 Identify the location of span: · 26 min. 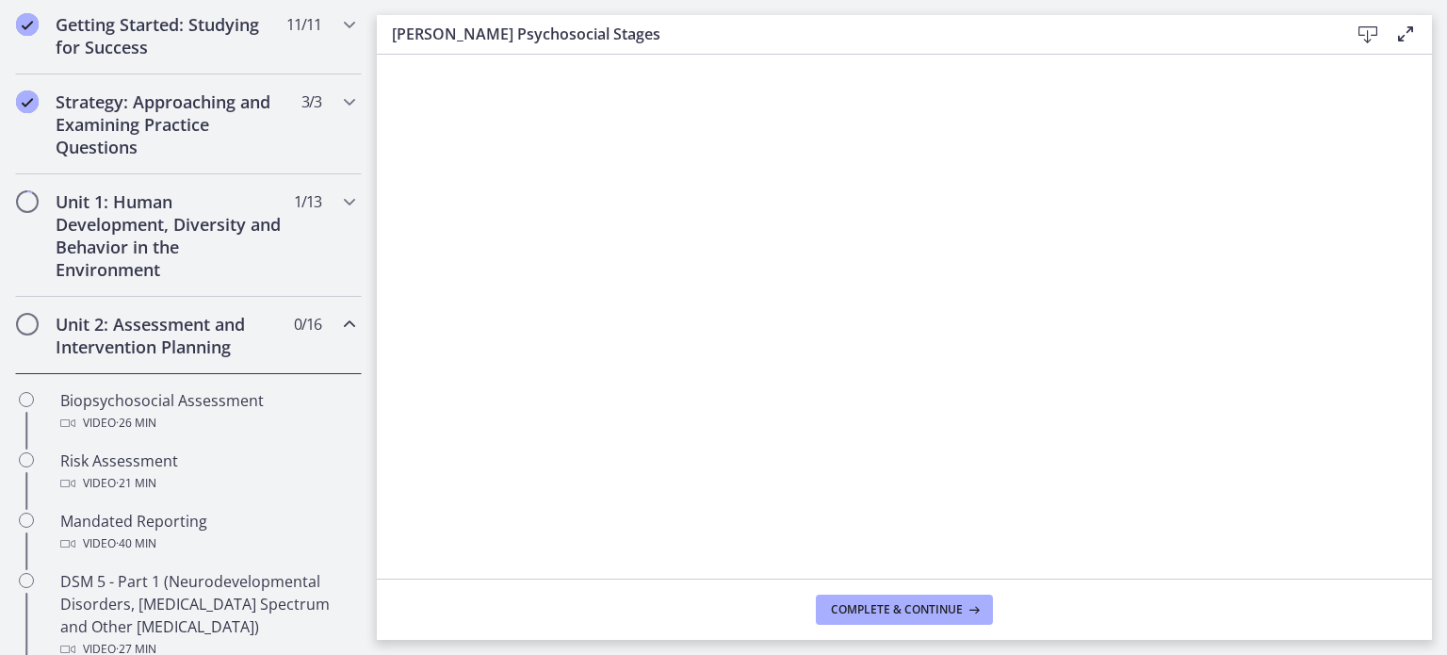
(136, 423).